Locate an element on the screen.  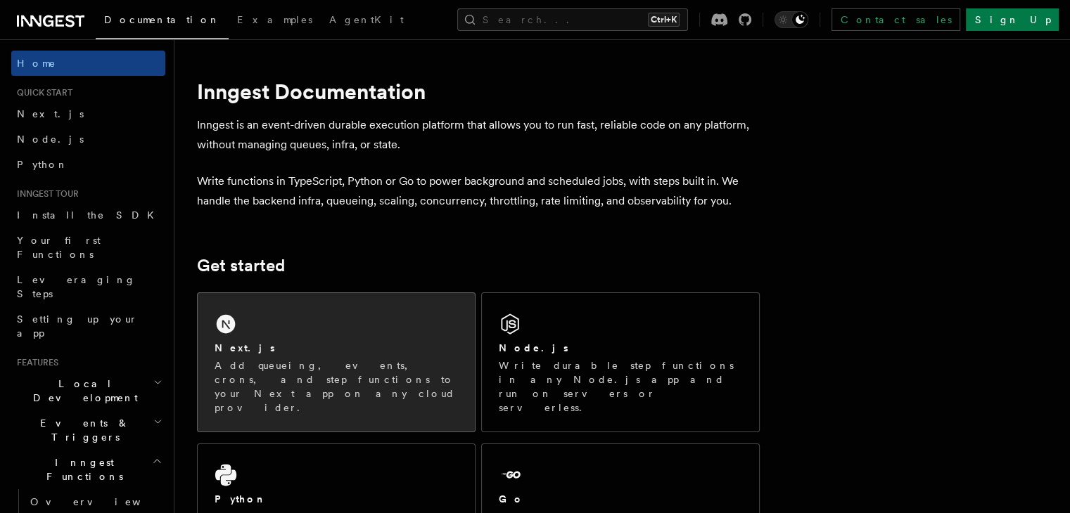
span: Node.js is located at coordinates (50, 139).